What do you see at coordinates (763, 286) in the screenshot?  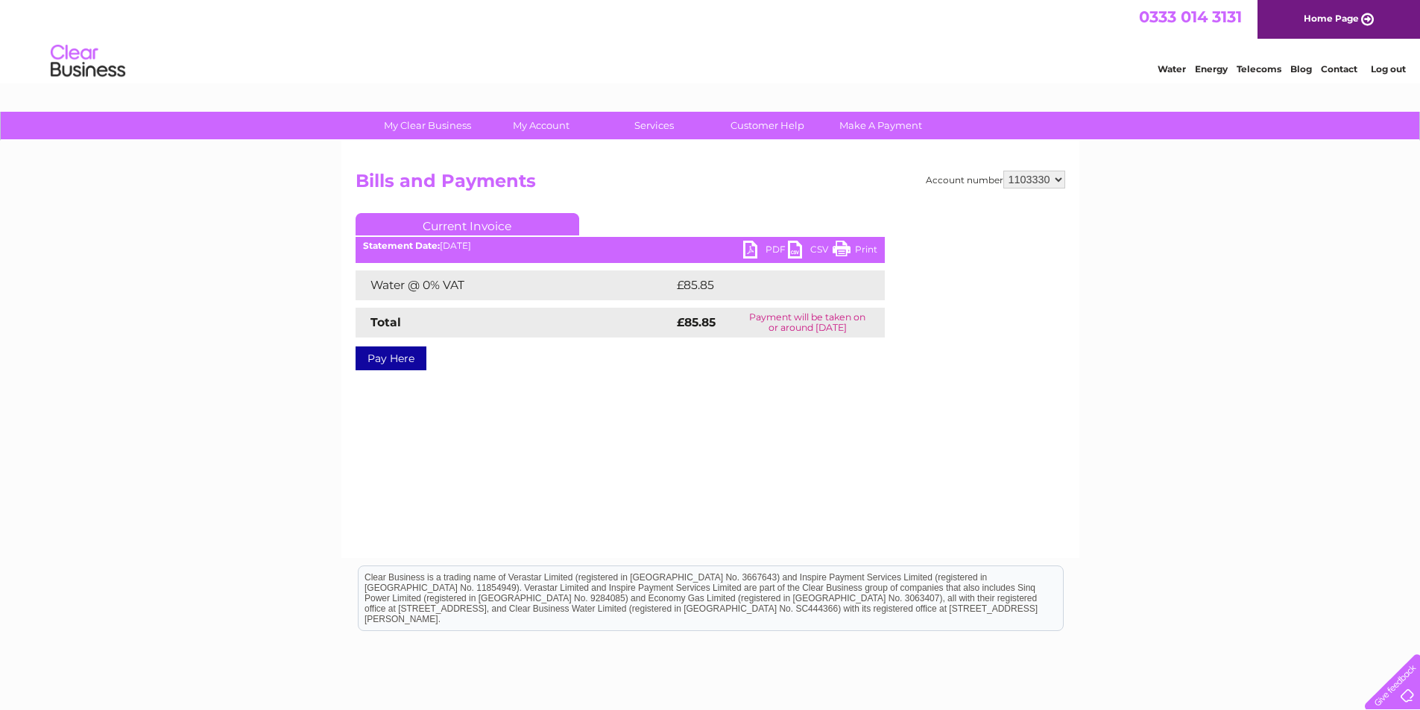 I see `td: £85.85` at bounding box center [763, 286].